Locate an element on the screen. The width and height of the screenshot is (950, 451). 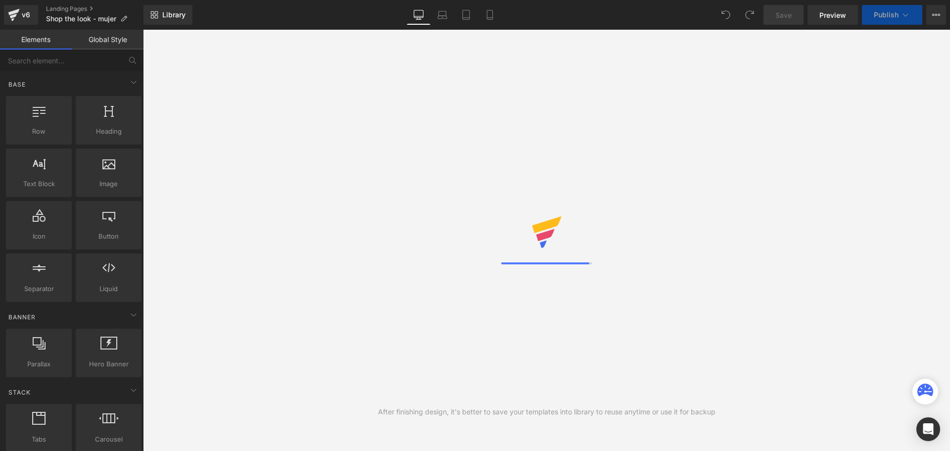
a: New Library is located at coordinates (168, 15).